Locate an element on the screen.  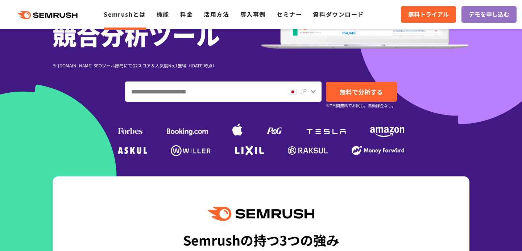
span: デモを申し込む is located at coordinates (489, 15).